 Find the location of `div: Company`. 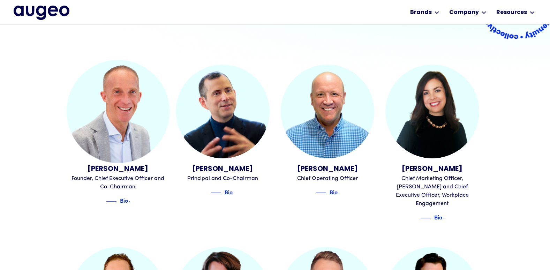

div: Company is located at coordinates (464, 13).